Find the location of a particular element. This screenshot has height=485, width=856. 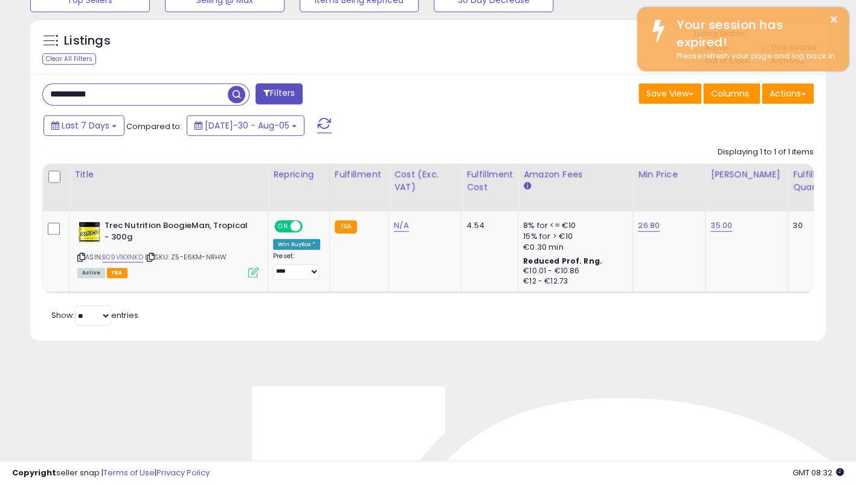

button: Last 7 Days is located at coordinates (84, 126).